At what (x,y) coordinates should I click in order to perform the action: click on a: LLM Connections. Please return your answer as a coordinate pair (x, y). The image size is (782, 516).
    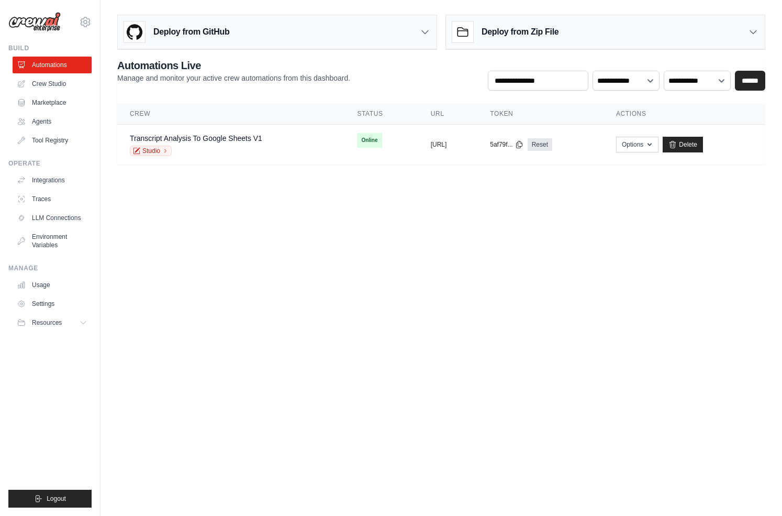
    Looking at the image, I should click on (52, 218).